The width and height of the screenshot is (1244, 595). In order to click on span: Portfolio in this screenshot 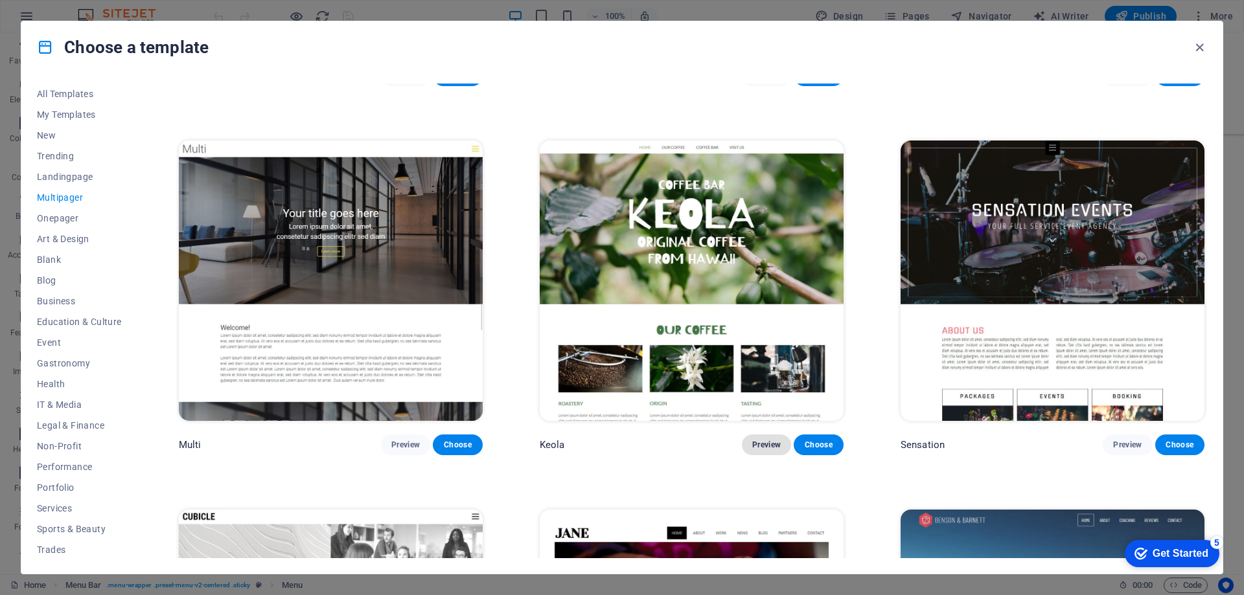, I will do `click(79, 488)`.